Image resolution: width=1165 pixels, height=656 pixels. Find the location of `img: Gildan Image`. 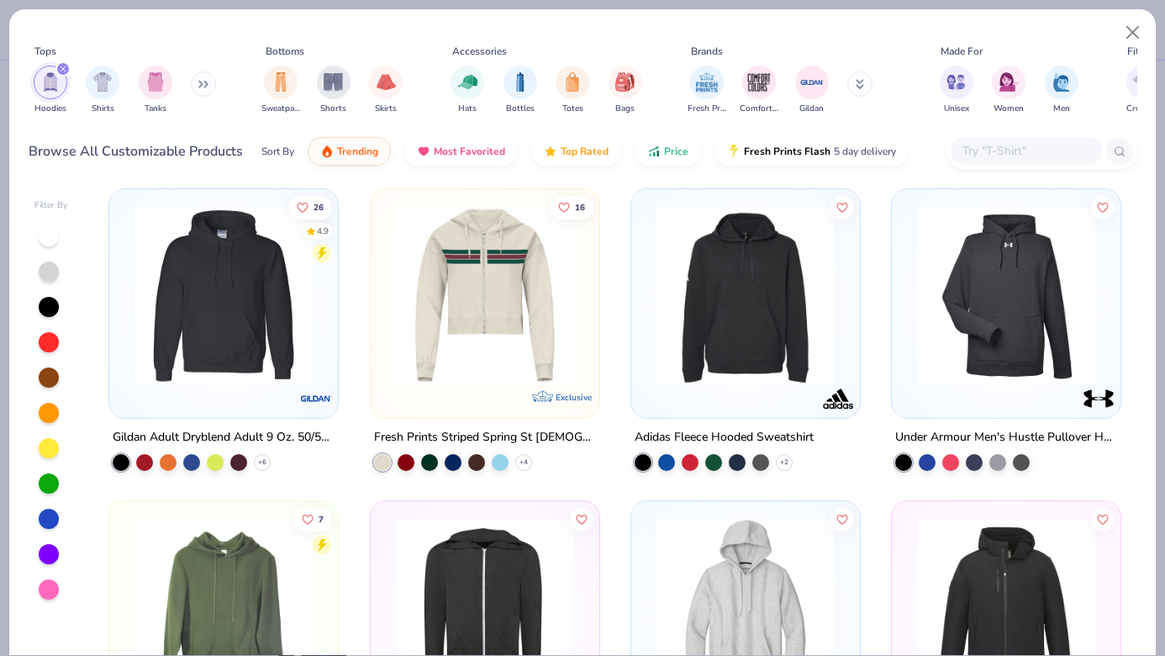

img: Gildan Image is located at coordinates (812, 82).